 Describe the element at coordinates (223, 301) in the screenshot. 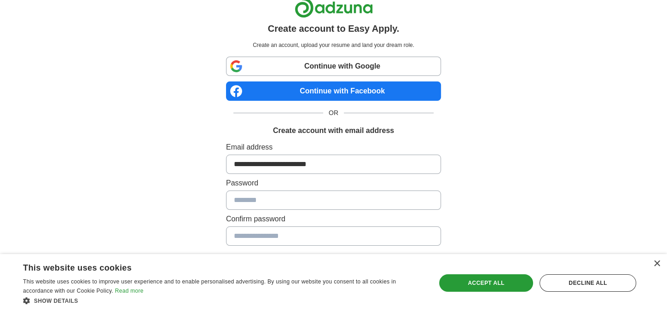

I see `div: Show details` at that location.